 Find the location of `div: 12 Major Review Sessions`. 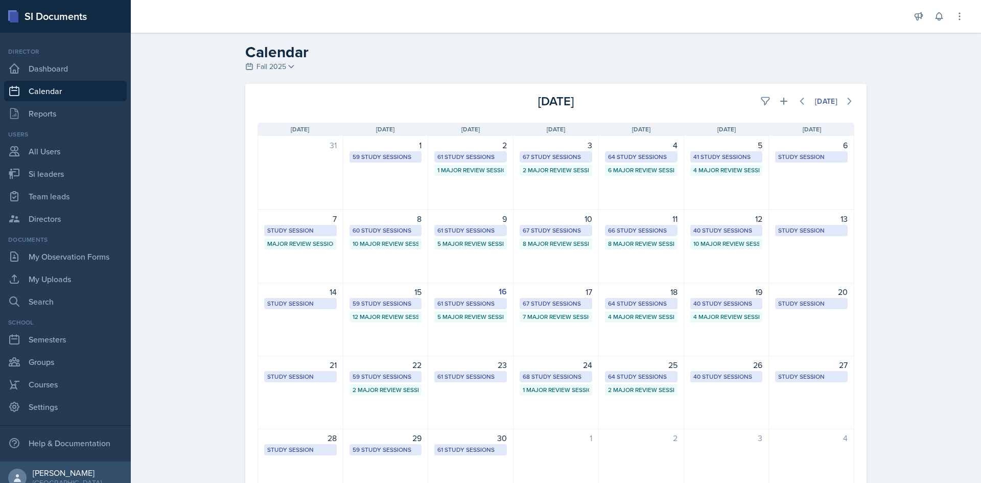

div: 12 Major Review Sessions is located at coordinates (386, 317).